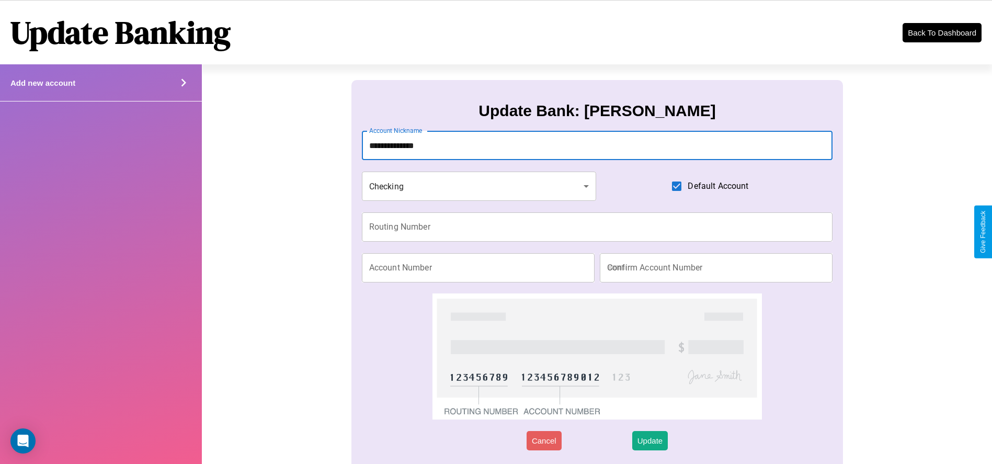 Image resolution: width=992 pixels, height=464 pixels. Describe the element at coordinates (23, 441) in the screenshot. I see `div: Open Intercom Messenger` at that location.